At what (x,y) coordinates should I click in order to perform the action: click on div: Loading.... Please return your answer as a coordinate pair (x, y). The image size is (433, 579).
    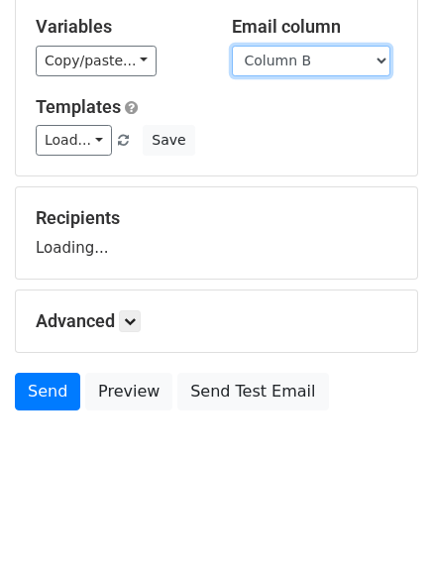
    Looking at the image, I should click on (216, 233).